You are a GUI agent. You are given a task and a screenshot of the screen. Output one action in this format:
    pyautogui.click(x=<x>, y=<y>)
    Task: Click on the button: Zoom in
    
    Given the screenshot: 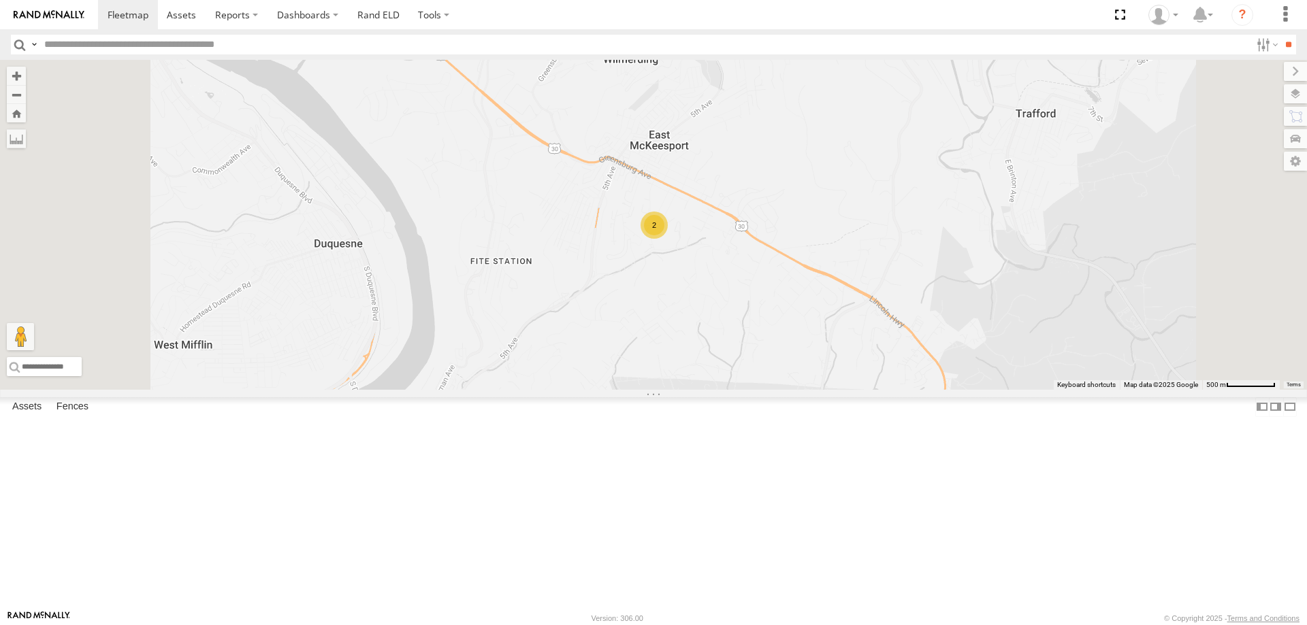 What is the action you would take?
    pyautogui.click(x=16, y=76)
    